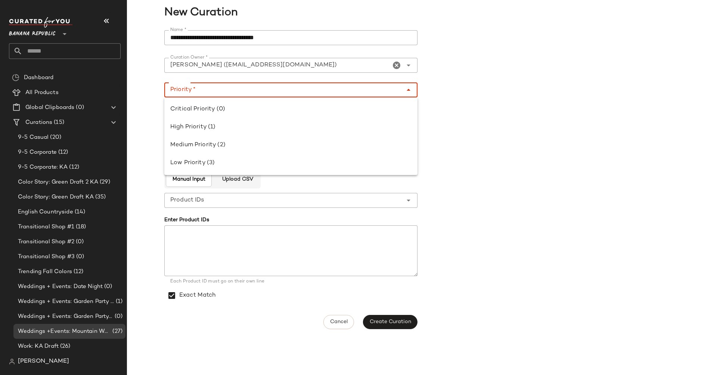  Describe the element at coordinates (41, 22) in the screenshot. I see `img: cfy_white_logo.C9jOOHJF.svg` at that location.